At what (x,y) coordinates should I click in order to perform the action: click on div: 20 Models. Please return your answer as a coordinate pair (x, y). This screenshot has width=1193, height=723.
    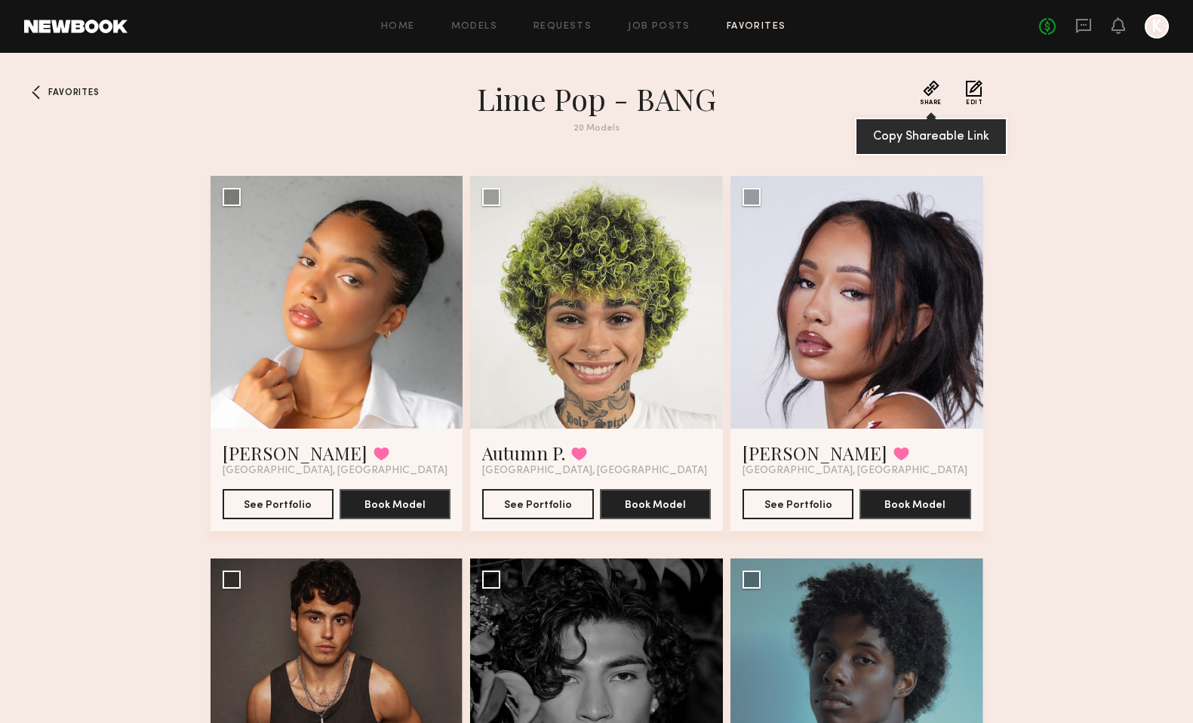
    Looking at the image, I should click on (597, 128).